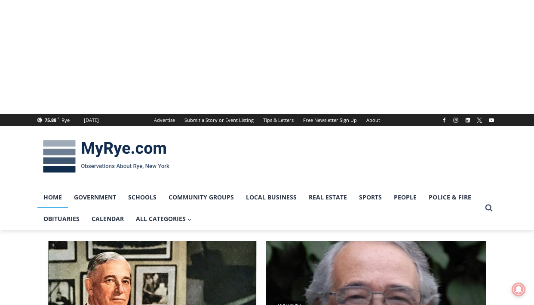  What do you see at coordinates (164, 120) in the screenshot?
I see `a: Advertise` at bounding box center [164, 120].